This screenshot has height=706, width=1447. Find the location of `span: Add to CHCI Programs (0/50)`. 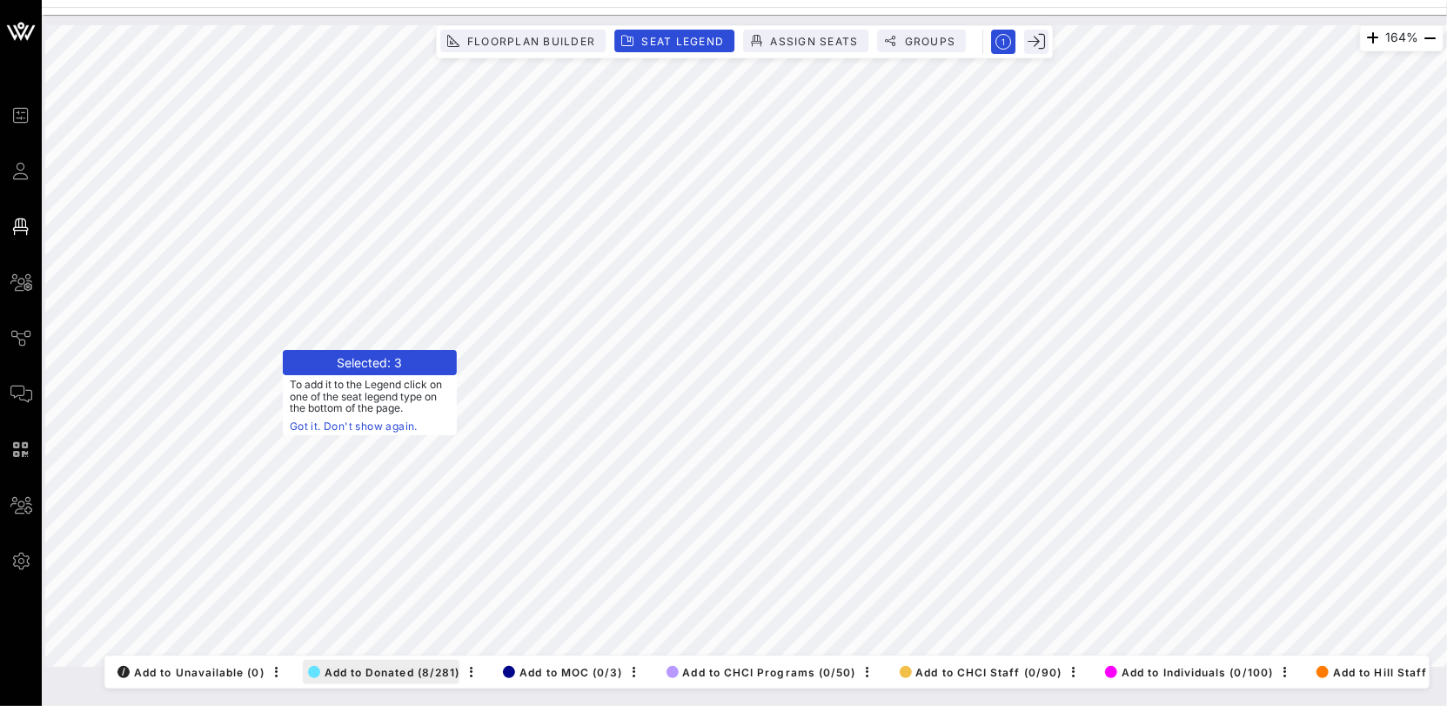

span: Add to CHCI Programs (0/50) is located at coordinates (761, 672).